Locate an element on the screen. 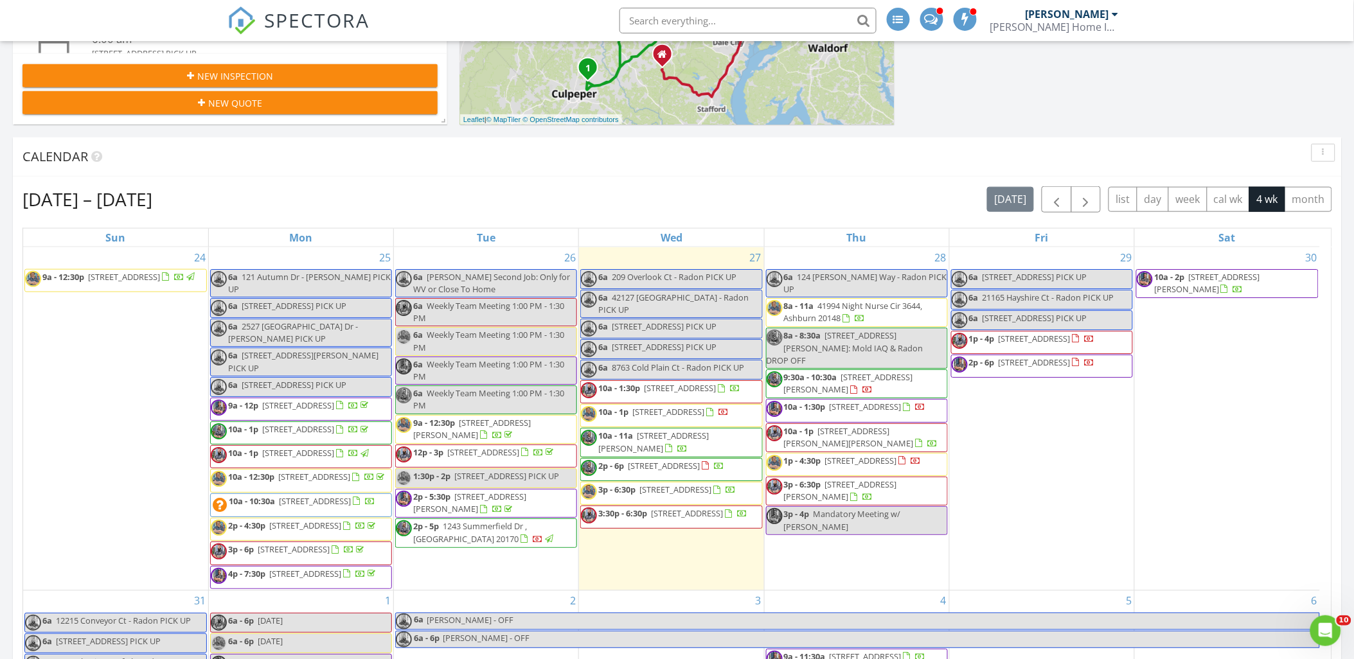  span: 4p - 7:30p is located at coordinates (247, 574).